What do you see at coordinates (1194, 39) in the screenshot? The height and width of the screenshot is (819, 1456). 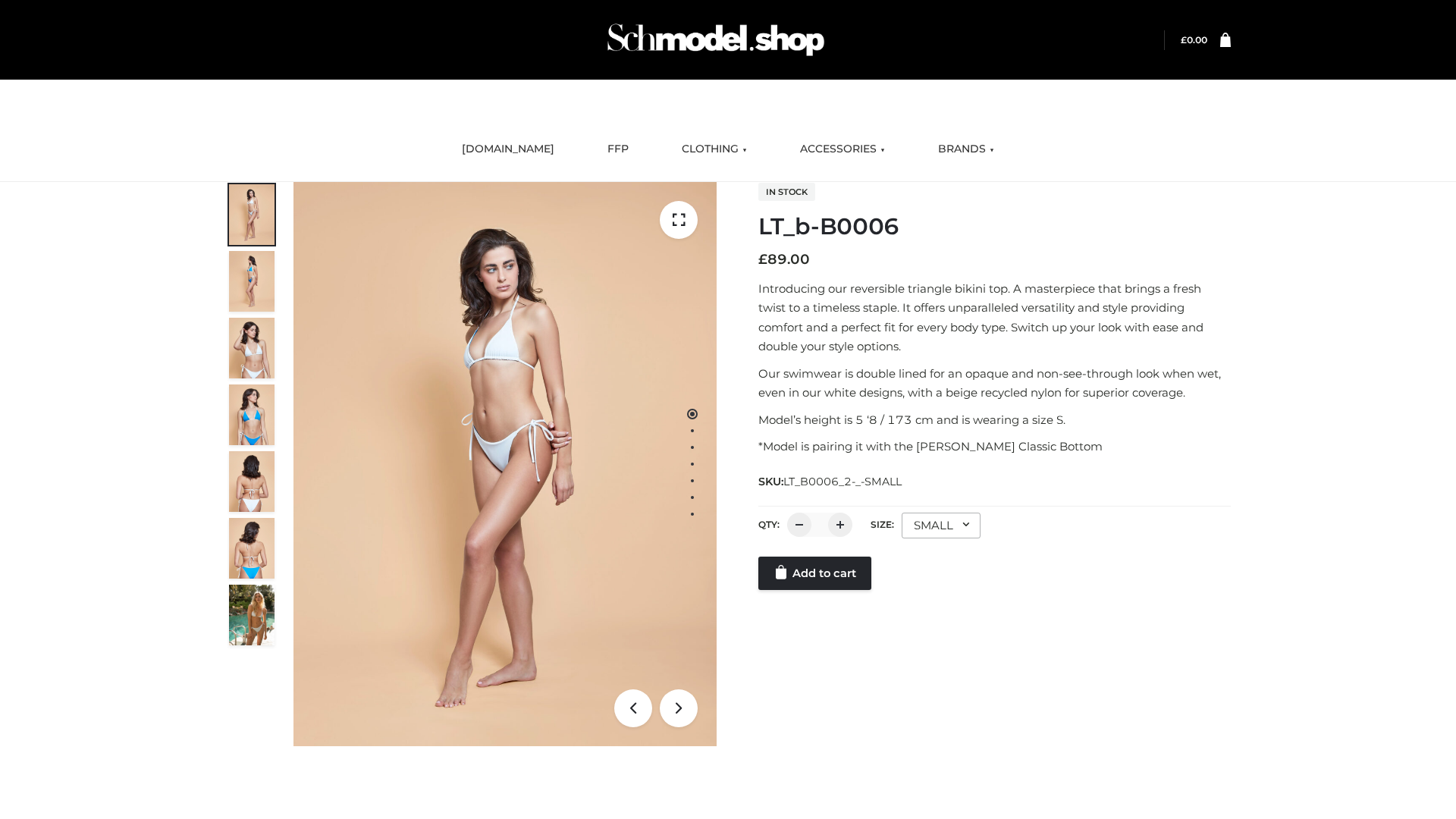 I see `bdi: 0.00` at bounding box center [1194, 39].